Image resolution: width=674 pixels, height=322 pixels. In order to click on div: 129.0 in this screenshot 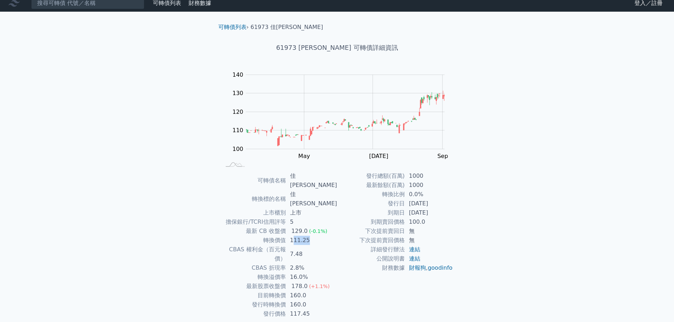, I will do `click(300, 231)`.